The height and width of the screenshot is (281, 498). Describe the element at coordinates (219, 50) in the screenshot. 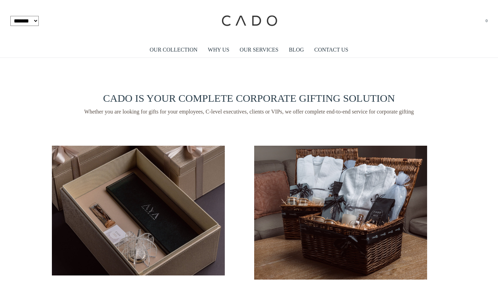

I see `a: WHY US` at that location.